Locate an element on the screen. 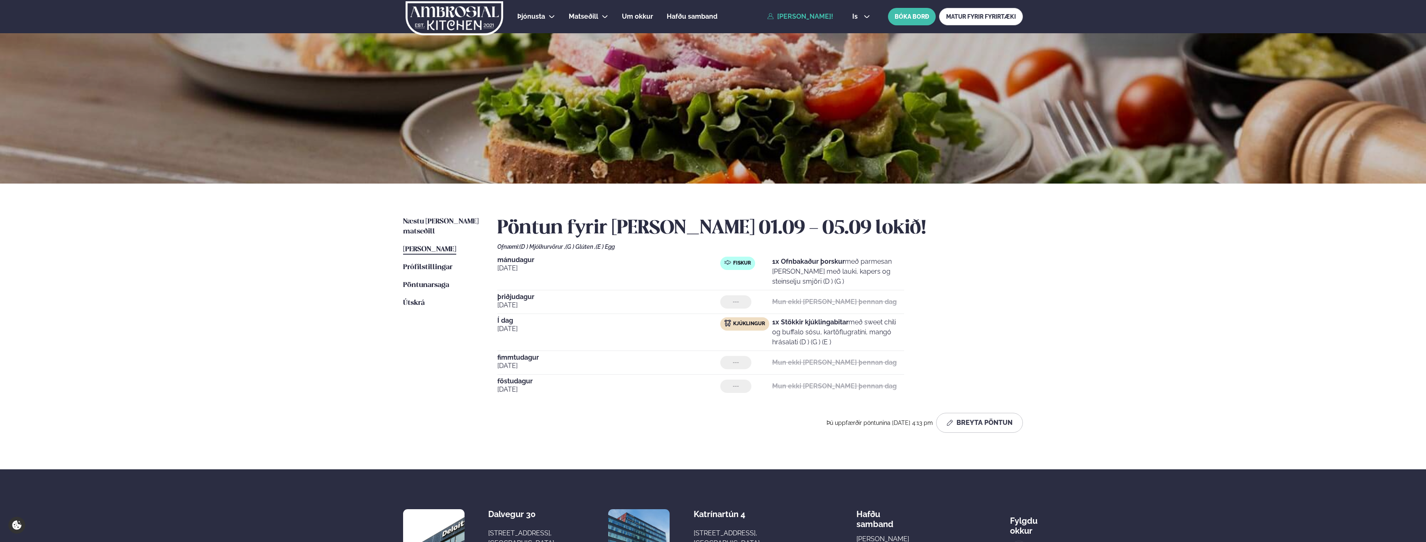 This screenshot has width=1426, height=542. img: chicken.svg is located at coordinates (728, 323).